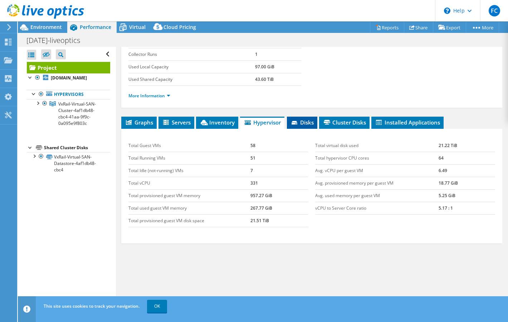  Describe the element at coordinates (467, 170) in the screenshot. I see `td: 6.49` at that location.